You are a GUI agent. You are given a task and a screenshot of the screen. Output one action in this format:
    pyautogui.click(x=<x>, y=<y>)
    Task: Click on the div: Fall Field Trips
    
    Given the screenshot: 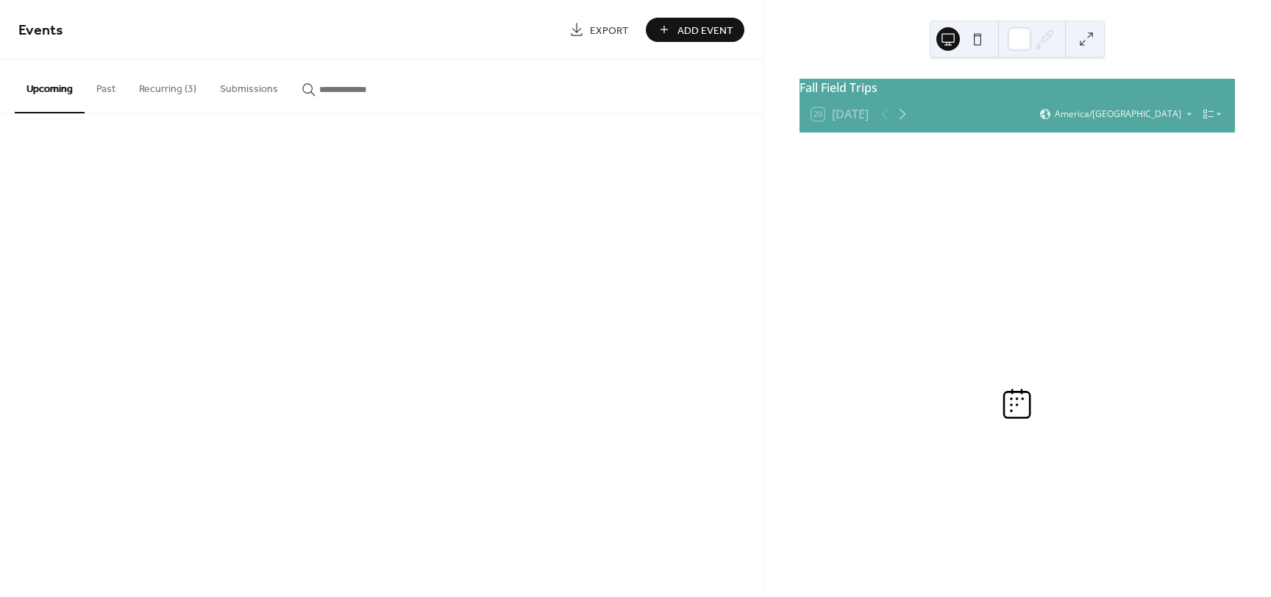 What is the action you would take?
    pyautogui.click(x=1017, y=88)
    